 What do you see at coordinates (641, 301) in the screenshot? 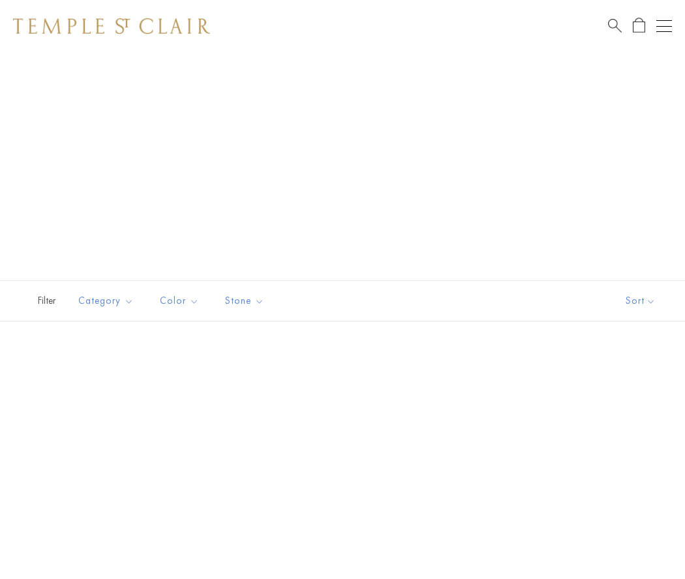
I see `button: Show sort by` at bounding box center [641, 301].